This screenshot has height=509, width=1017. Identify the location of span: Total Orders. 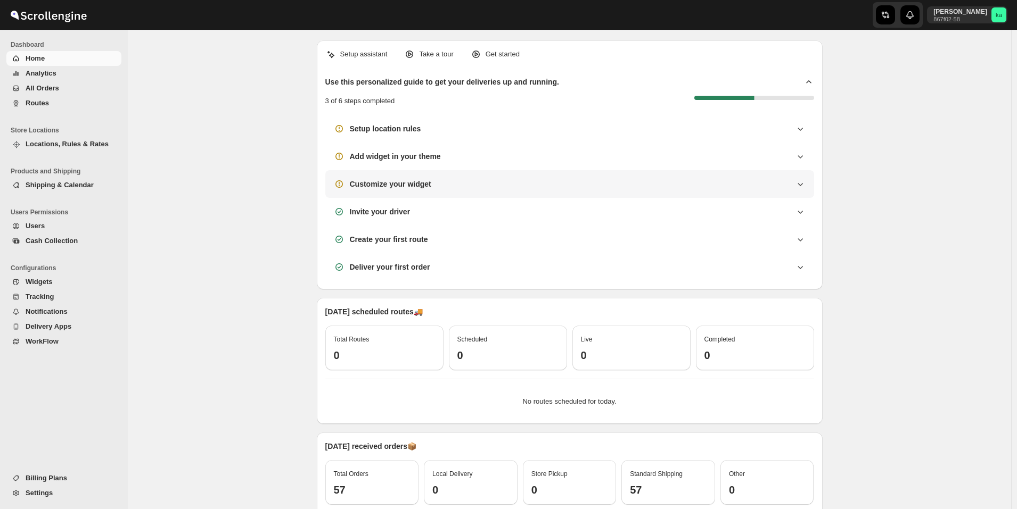
(351, 474).